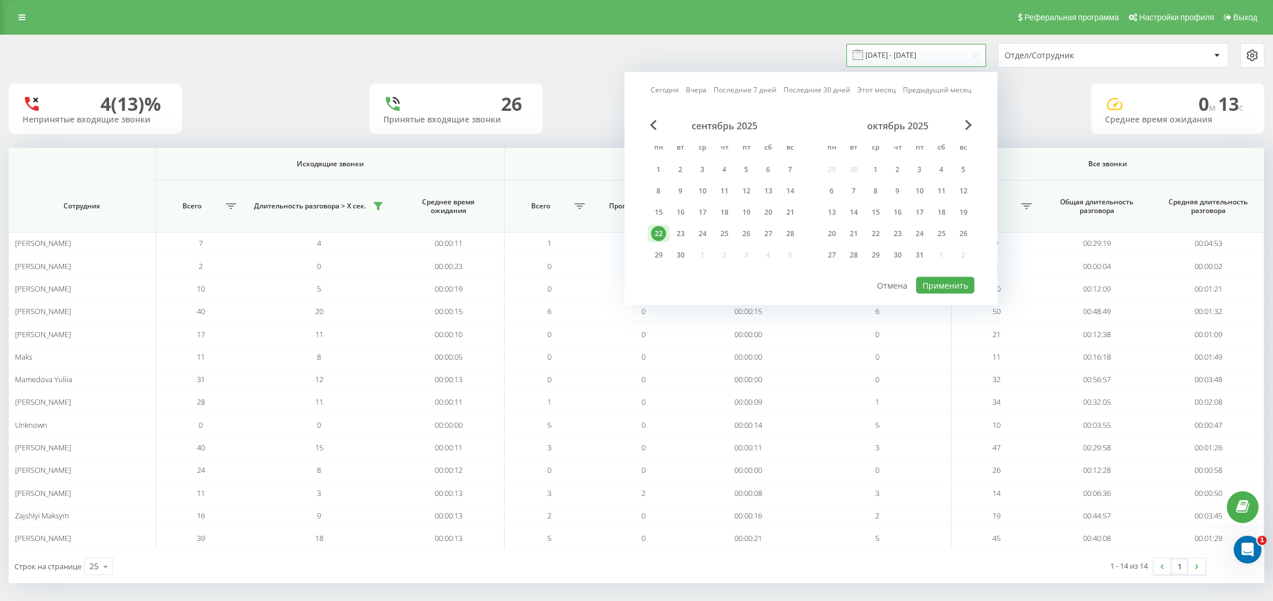 This screenshot has height=601, width=1273. Describe the element at coordinates (876, 255) in the screenshot. I see `div: ср 29 окт. 2025 г.` at that location.